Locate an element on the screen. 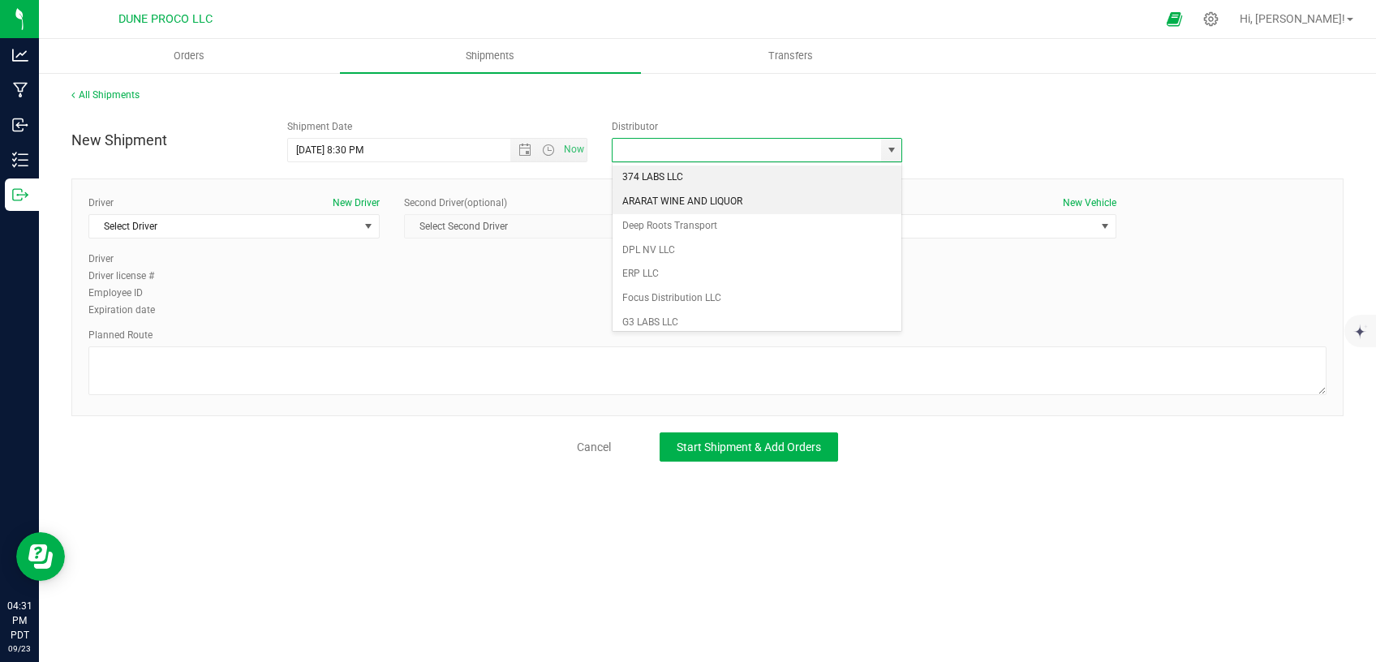 Image resolution: width=1376 pixels, height=662 pixels. span: Select Vehicle is located at coordinates (960, 226).